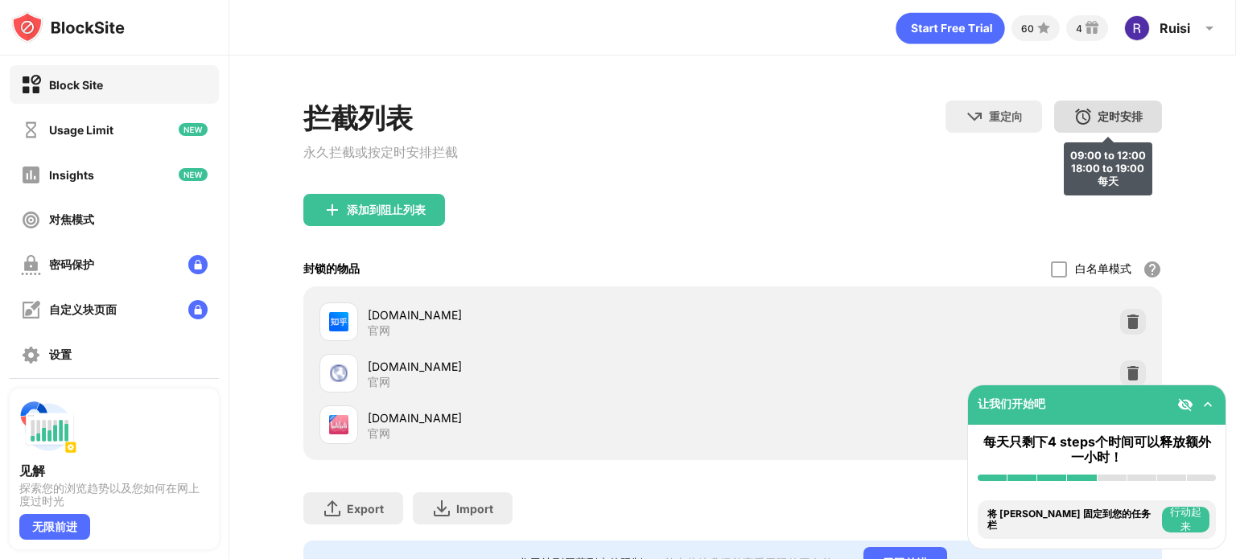  I want to click on div: 永久拦截或按定时安排拦截, so click(381, 153).